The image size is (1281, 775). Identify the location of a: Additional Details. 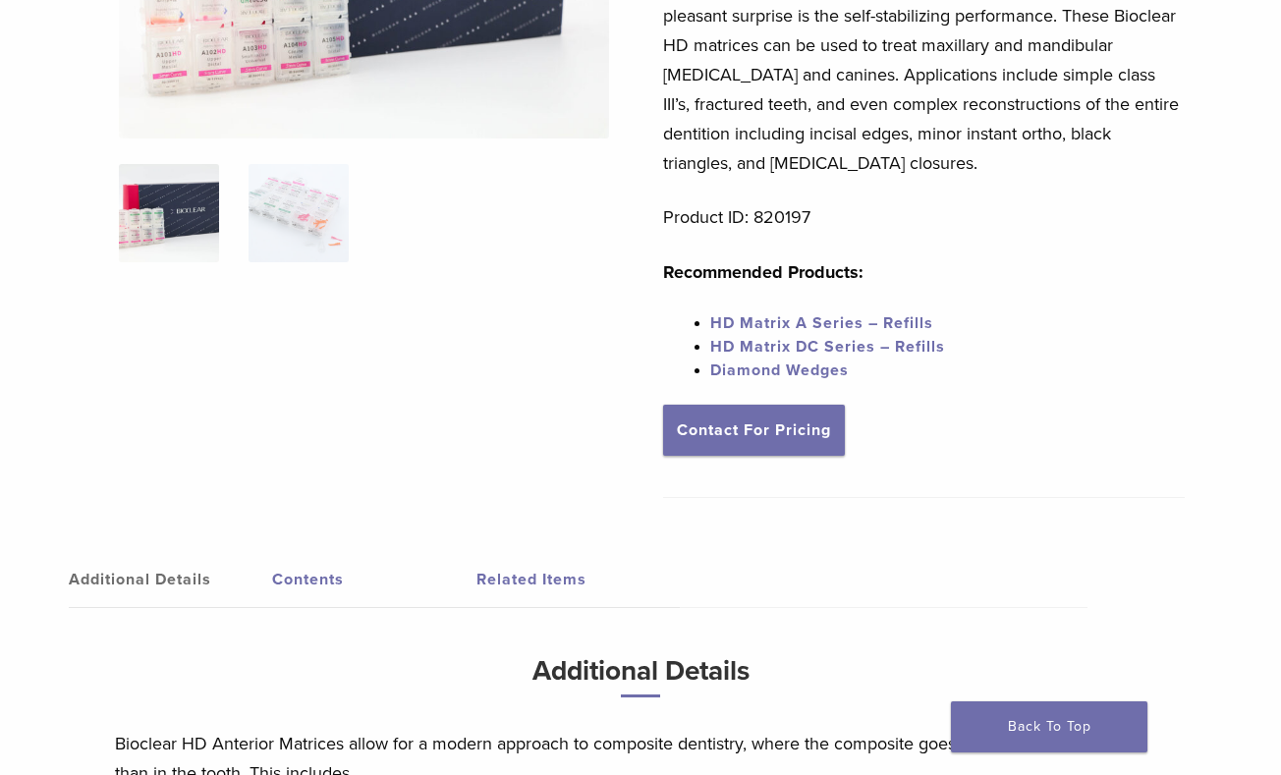
(170, 579).